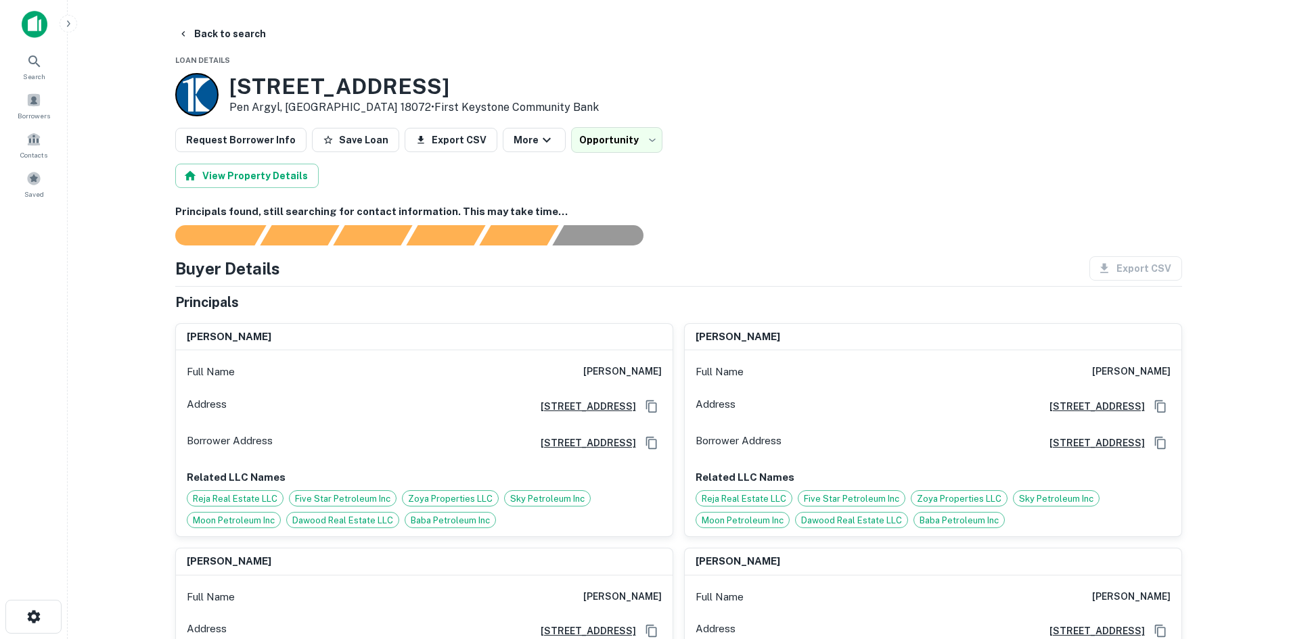 This screenshot has width=1289, height=639. What do you see at coordinates (34, 66) in the screenshot?
I see `div: Search` at bounding box center [34, 66].